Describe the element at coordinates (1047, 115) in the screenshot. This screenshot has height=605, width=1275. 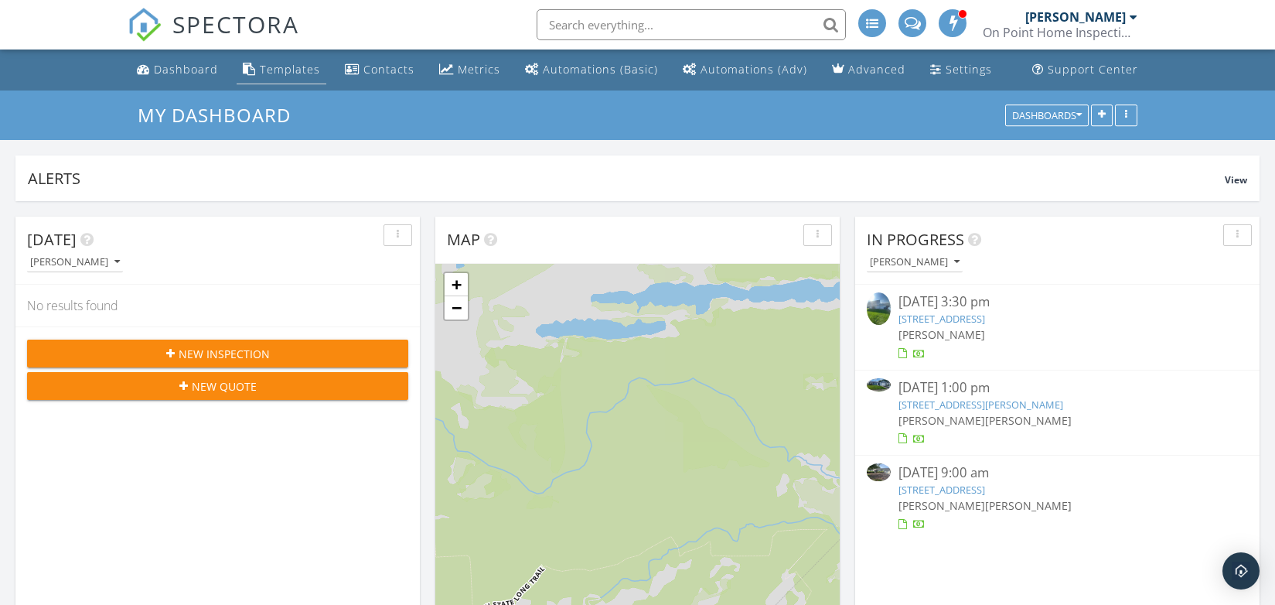
I see `div: Dashboards` at that location.